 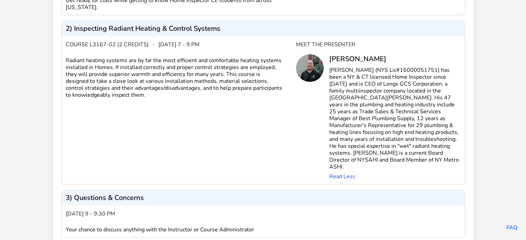 What do you see at coordinates (310, 68) in the screenshot?
I see `img: Chris Long` at bounding box center [310, 68].